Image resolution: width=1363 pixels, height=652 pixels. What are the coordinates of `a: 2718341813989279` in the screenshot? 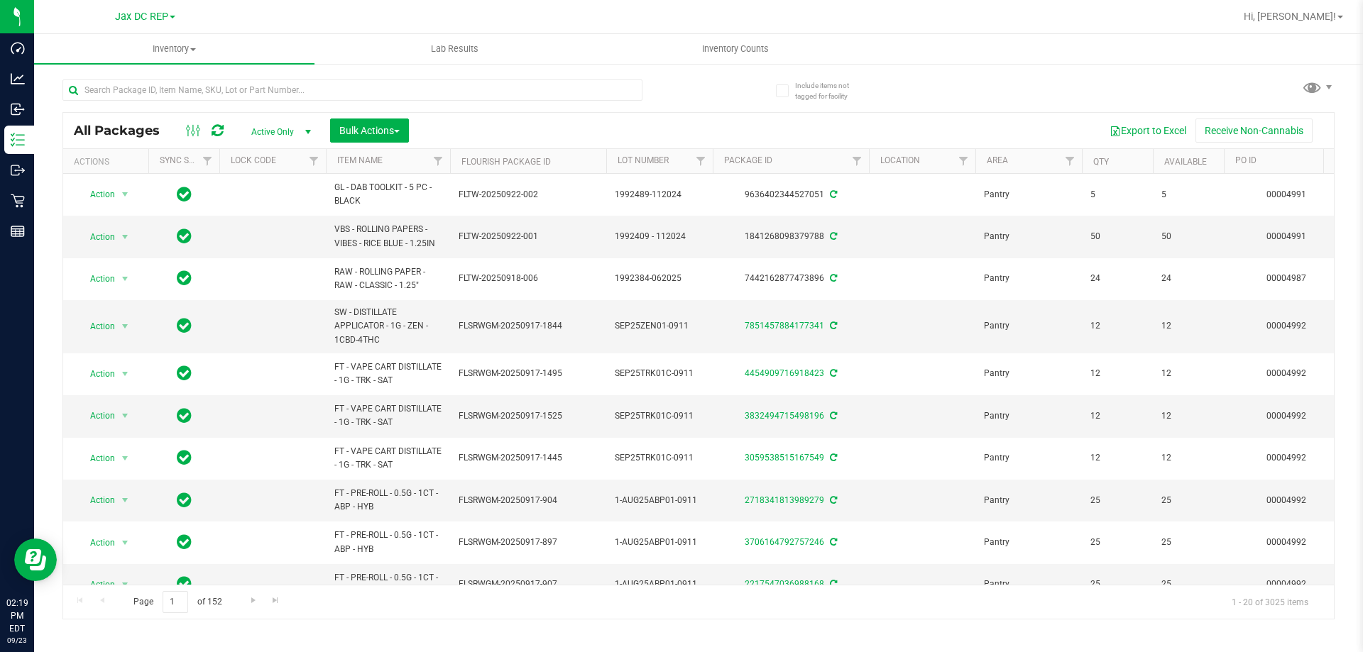 It's located at (784, 501).